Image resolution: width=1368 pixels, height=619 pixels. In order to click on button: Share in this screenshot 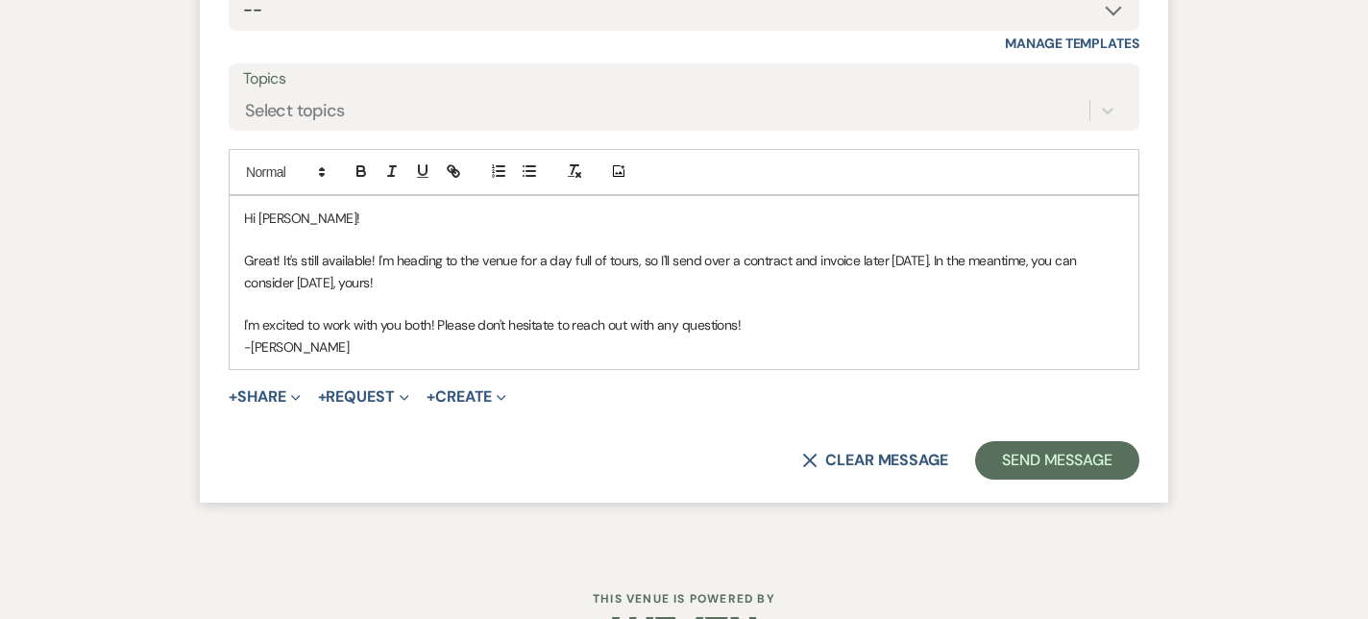, I will do `click(264, 397)`.